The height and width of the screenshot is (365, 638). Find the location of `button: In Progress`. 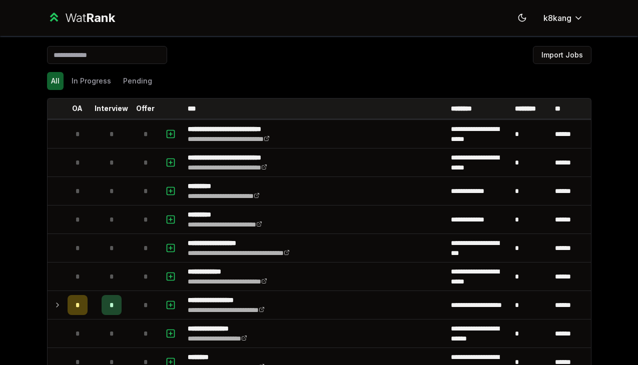

button: In Progress is located at coordinates (91, 81).